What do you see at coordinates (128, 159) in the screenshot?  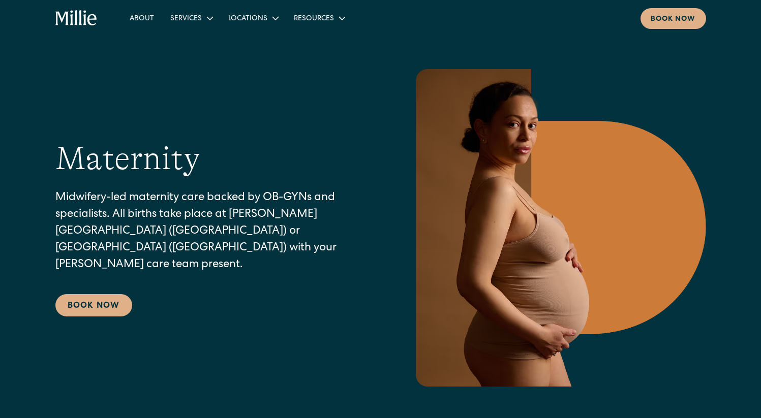 I see `h1: Maternity` at bounding box center [128, 159].